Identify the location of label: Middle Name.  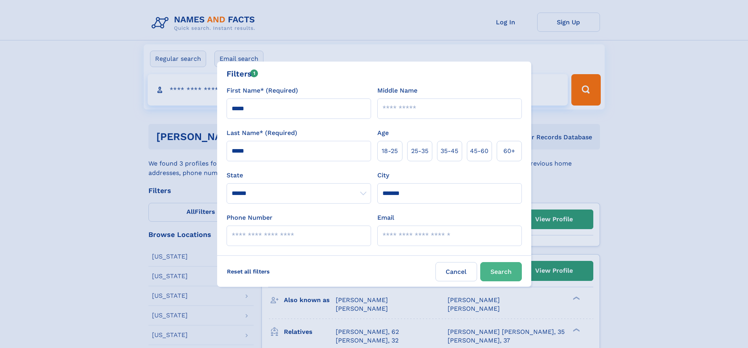
(397, 91).